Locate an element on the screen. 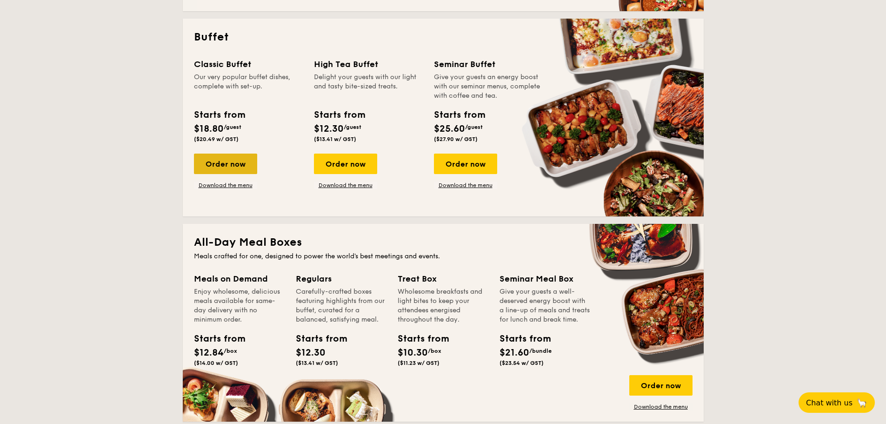  div: Meals on Demand is located at coordinates (239, 279).